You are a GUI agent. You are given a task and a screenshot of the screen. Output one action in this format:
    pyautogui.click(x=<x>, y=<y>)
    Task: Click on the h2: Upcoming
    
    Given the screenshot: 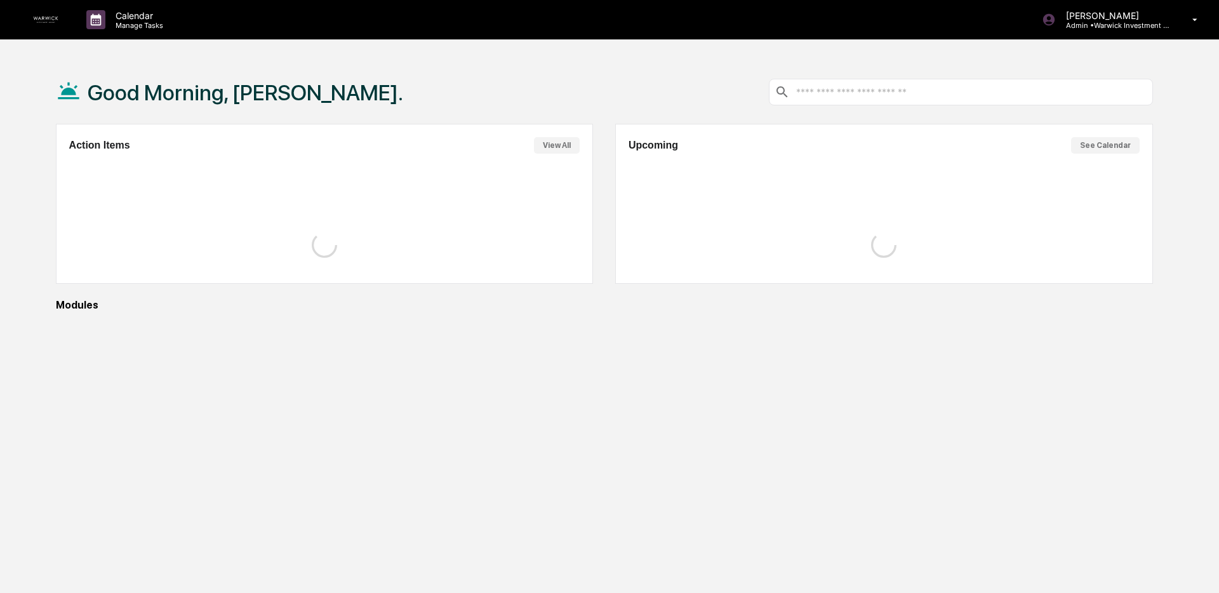 What is the action you would take?
    pyautogui.click(x=653, y=145)
    